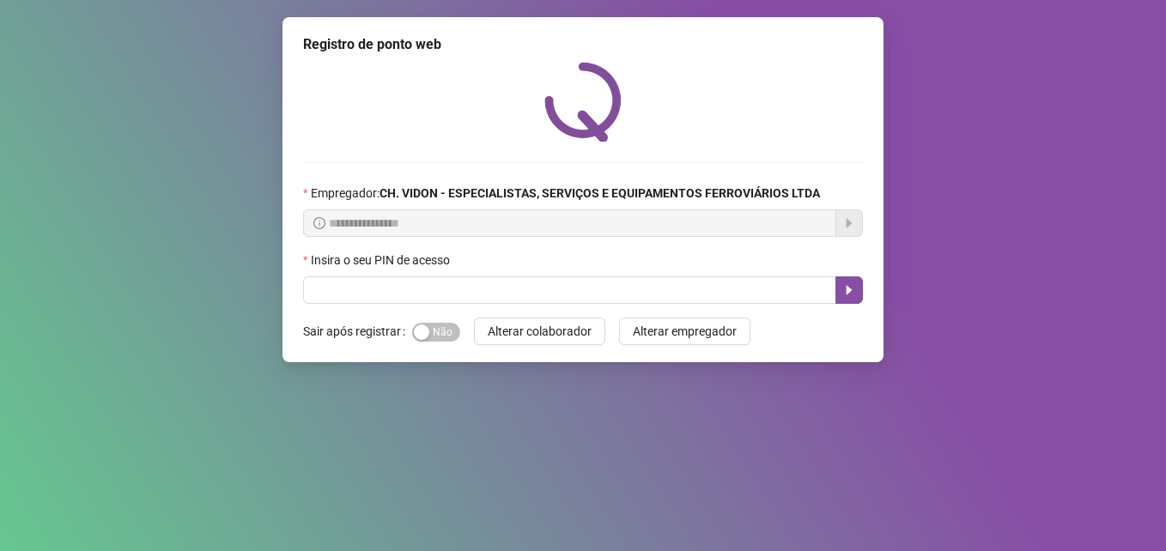 Image resolution: width=1166 pixels, height=551 pixels. Describe the element at coordinates (357, 331) in the screenshot. I see `label: Sair após registrar` at that location.